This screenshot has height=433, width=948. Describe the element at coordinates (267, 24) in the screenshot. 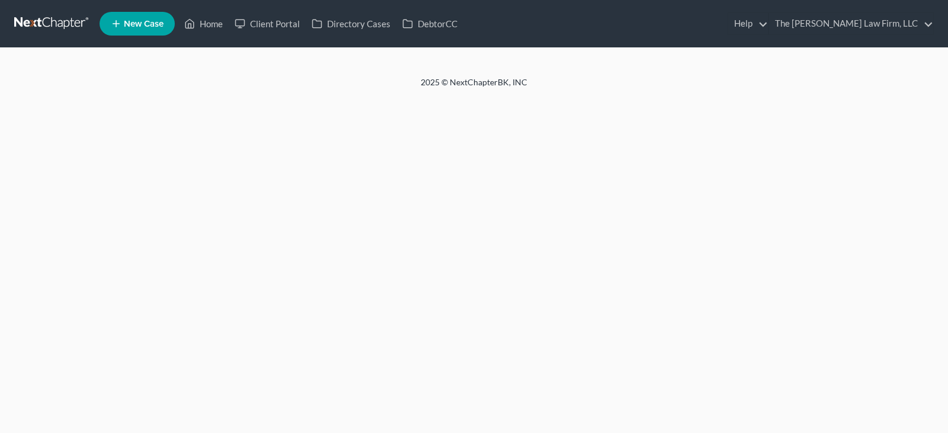

I see `a: Client Portal` at that location.